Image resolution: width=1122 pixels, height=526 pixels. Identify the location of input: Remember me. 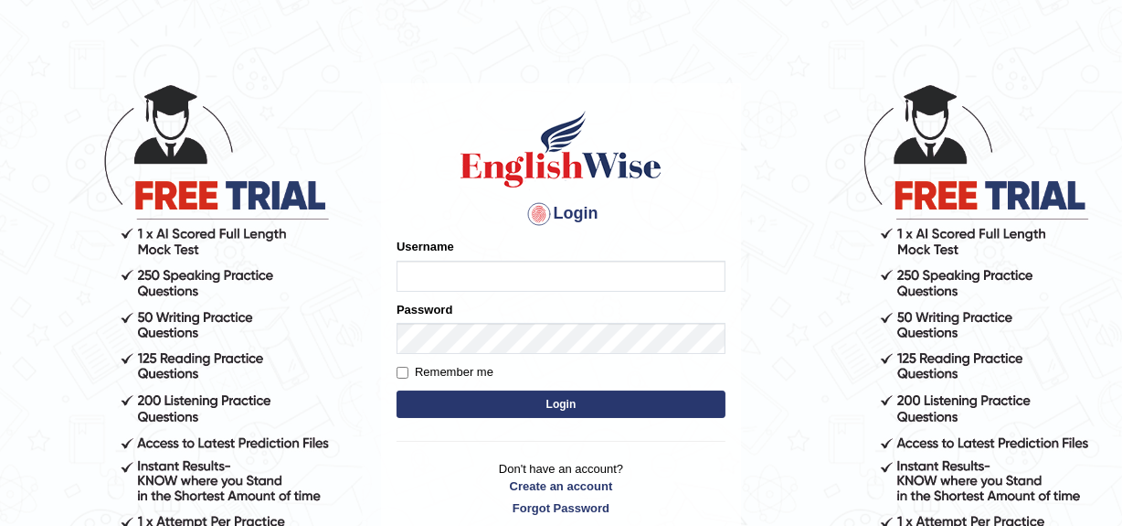
(402, 372).